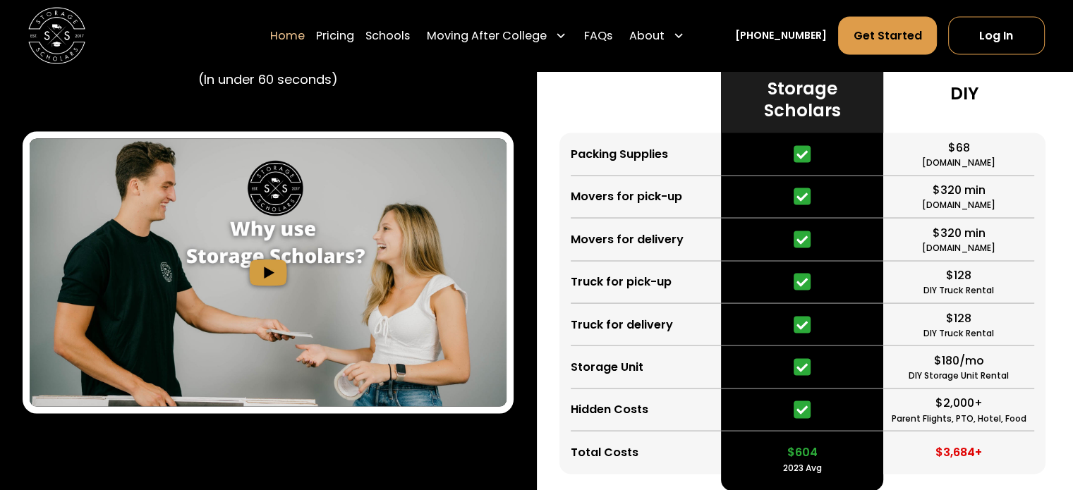 The width and height of the screenshot is (1073, 490). What do you see at coordinates (598, 35) in the screenshot?
I see `a: FAQs` at bounding box center [598, 35].